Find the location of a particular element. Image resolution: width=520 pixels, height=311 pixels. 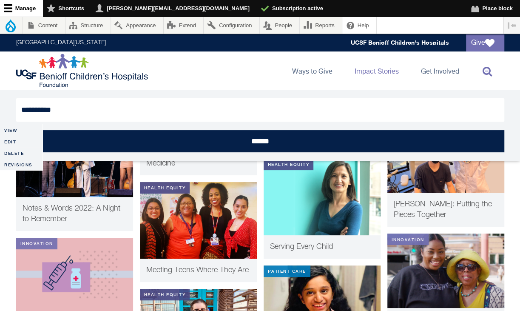

a: Configuration is located at coordinates (231, 25).